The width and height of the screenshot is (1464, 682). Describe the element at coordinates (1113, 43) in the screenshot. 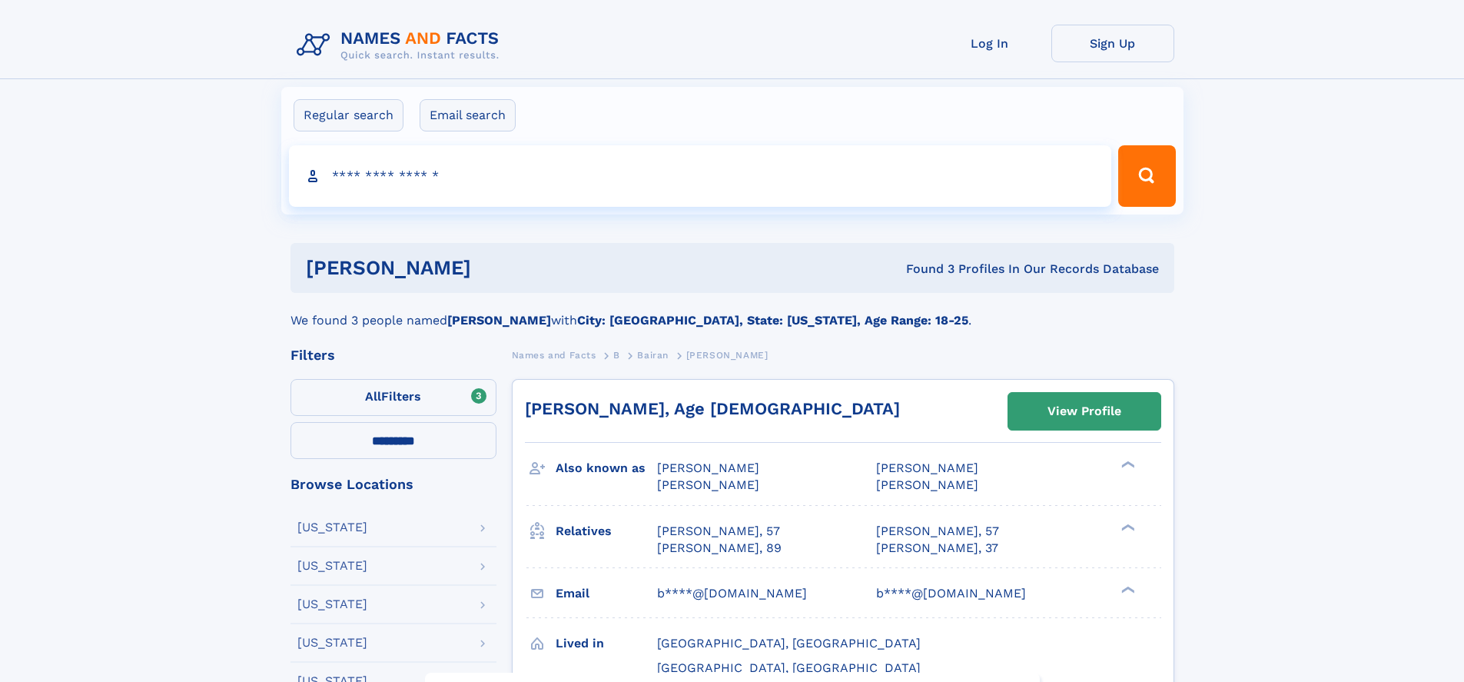

I see `a: Sign Up` at that location.